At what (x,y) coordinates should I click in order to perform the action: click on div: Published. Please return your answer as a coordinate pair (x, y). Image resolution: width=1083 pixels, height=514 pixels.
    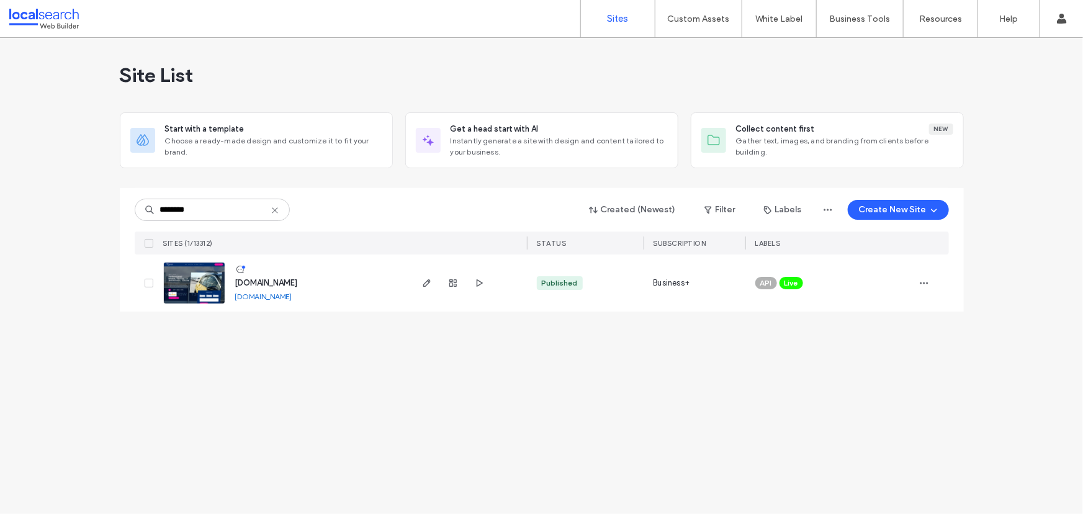
    Looking at the image, I should click on (560, 283).